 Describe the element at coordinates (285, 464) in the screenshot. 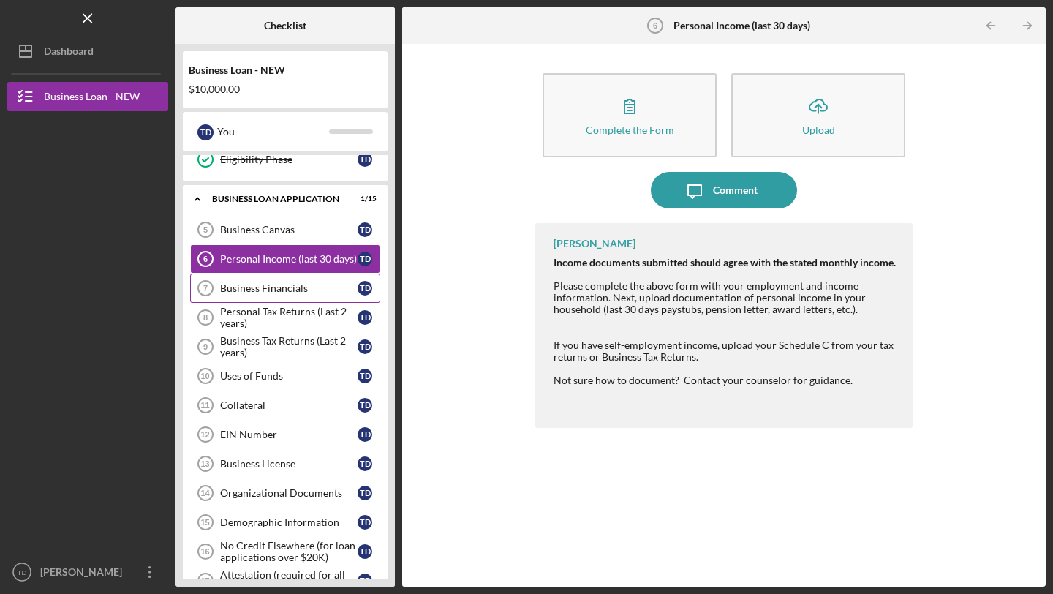

I see `a: 13Business LicenseTD` at that location.